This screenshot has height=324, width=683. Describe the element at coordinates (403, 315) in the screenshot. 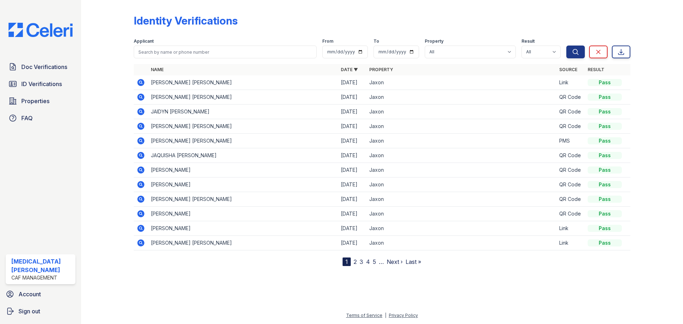

I see `a: Privacy Policy` at that location.